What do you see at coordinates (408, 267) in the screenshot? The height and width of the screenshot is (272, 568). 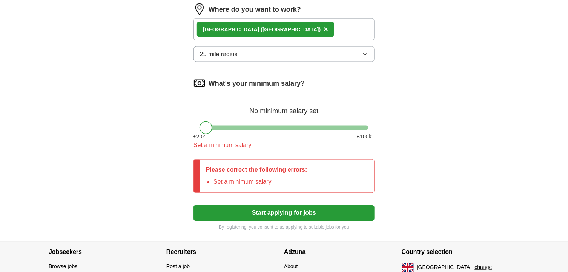 I see `img: UK flag` at bounding box center [408, 267].